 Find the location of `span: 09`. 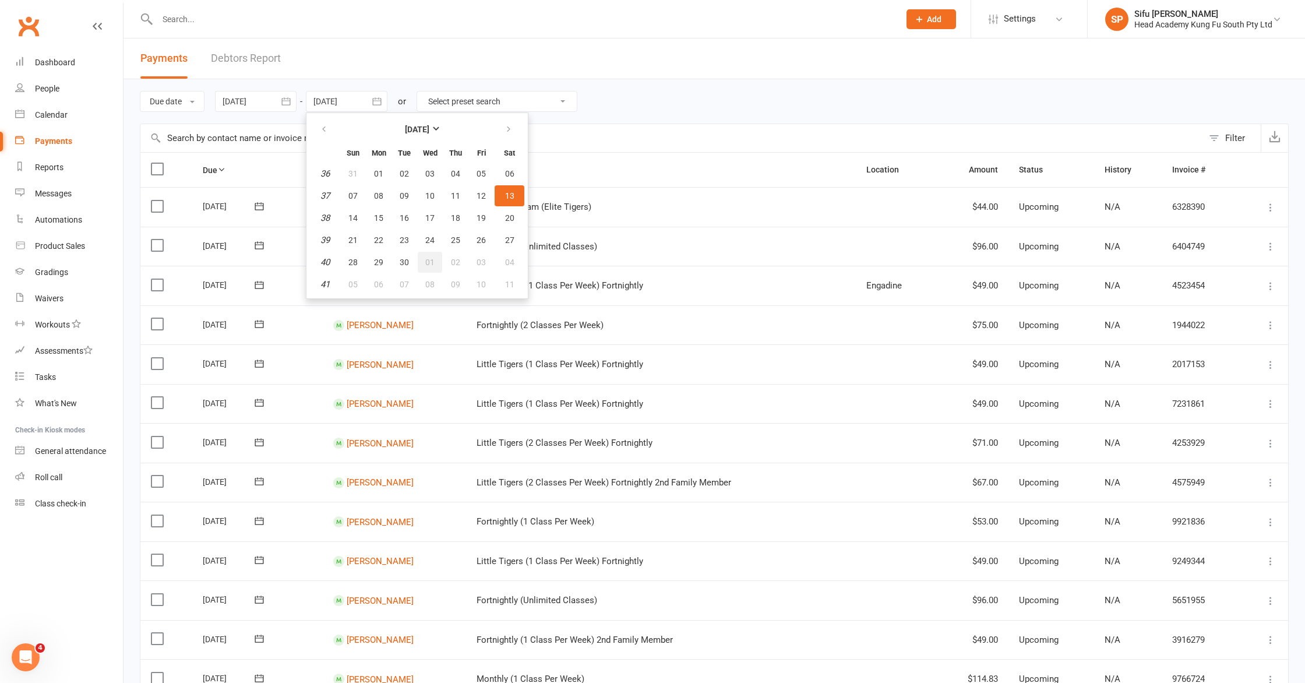

span: 09 is located at coordinates (456, 284).